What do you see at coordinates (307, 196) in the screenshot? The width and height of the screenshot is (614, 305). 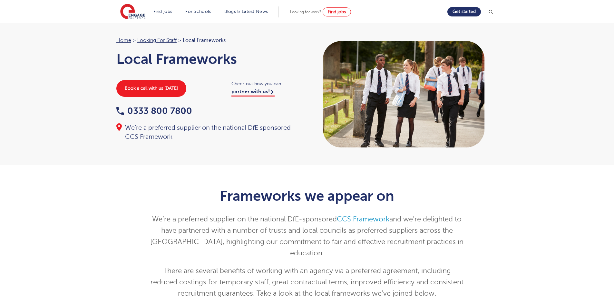 I see `h1: Frameworks we appear on` at bounding box center [307, 196].